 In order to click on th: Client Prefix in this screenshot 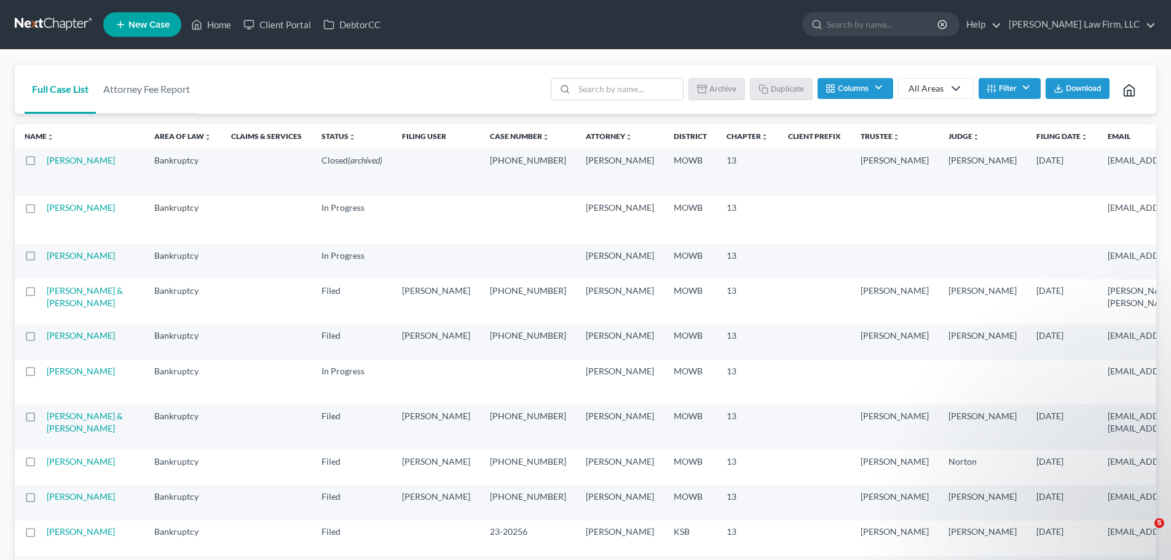, I will do `click(814, 136)`.